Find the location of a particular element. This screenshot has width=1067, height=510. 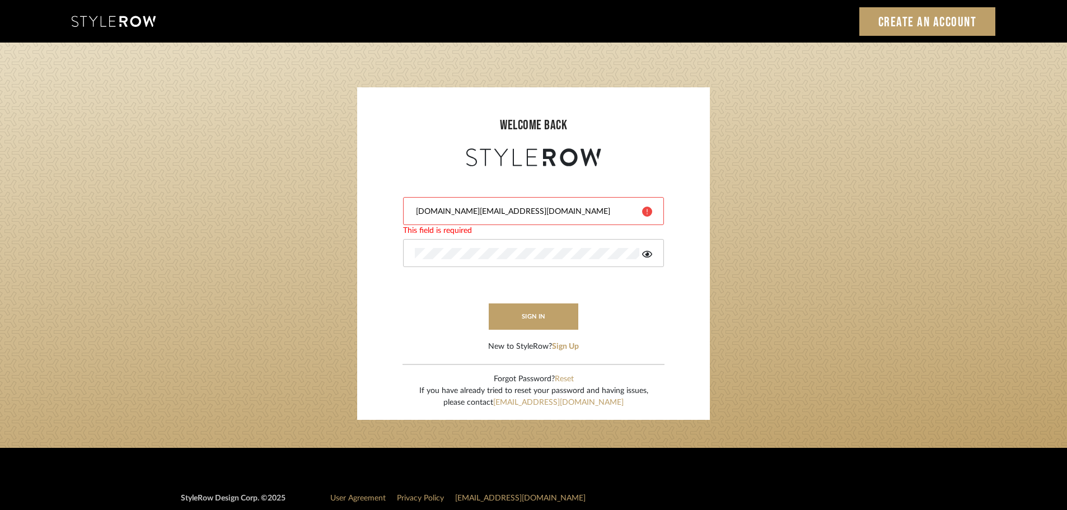

button: Sign Up is located at coordinates (565, 347).